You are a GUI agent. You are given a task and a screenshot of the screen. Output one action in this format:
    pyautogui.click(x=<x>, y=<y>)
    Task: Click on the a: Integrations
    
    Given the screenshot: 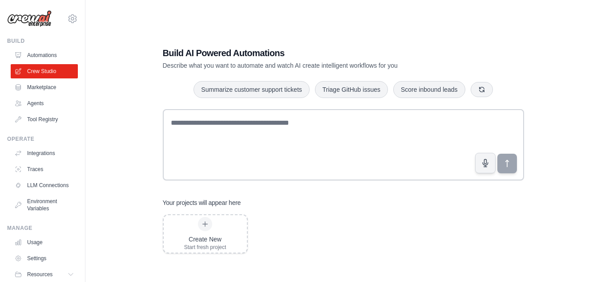 What is the action you would take?
    pyautogui.click(x=44, y=153)
    